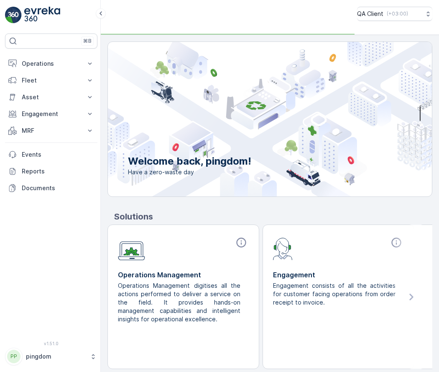 Image resolution: width=439 pixels, height=372 pixels. I want to click on button: PPpingdom, so click(51, 356).